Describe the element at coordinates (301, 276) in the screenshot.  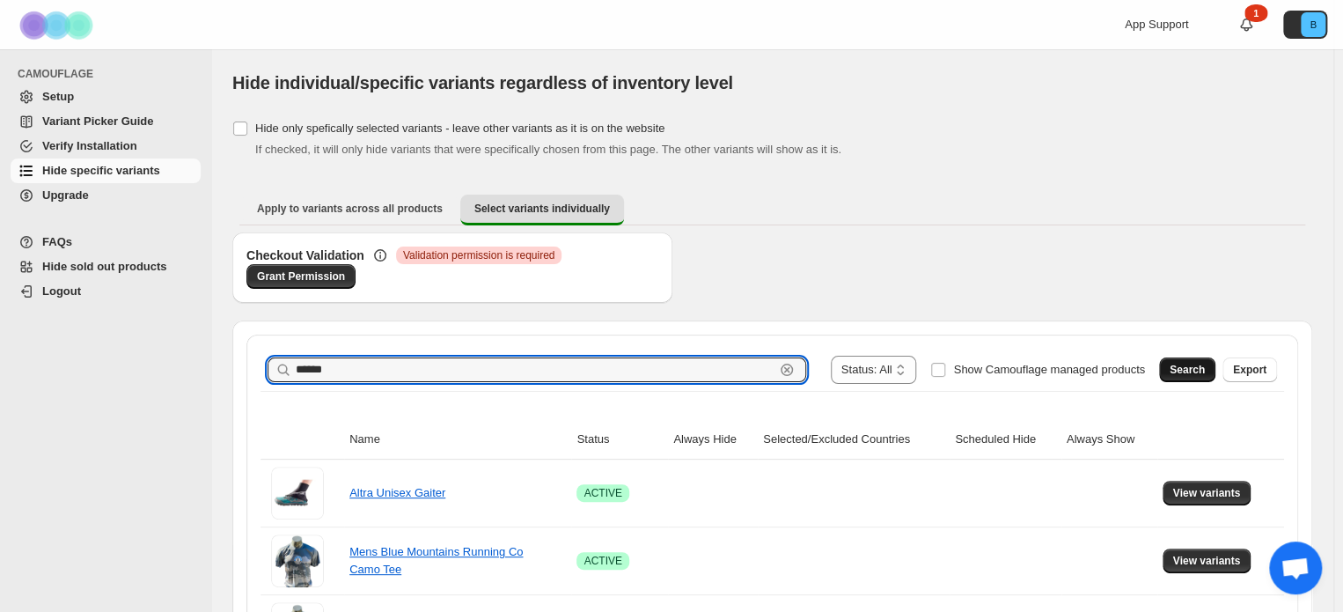
I see `a: Grant Permission` at that location.